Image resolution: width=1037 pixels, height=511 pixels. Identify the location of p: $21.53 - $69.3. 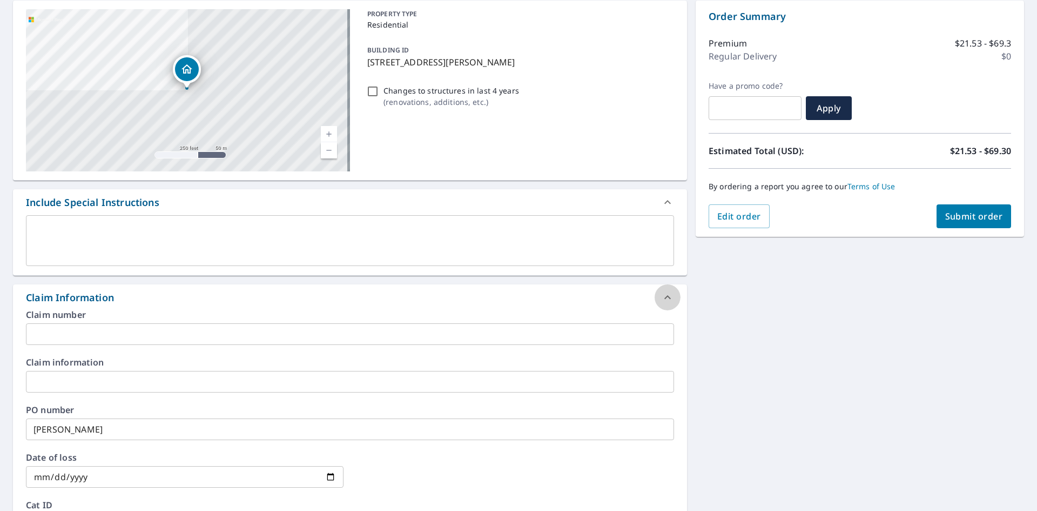
(983, 43).